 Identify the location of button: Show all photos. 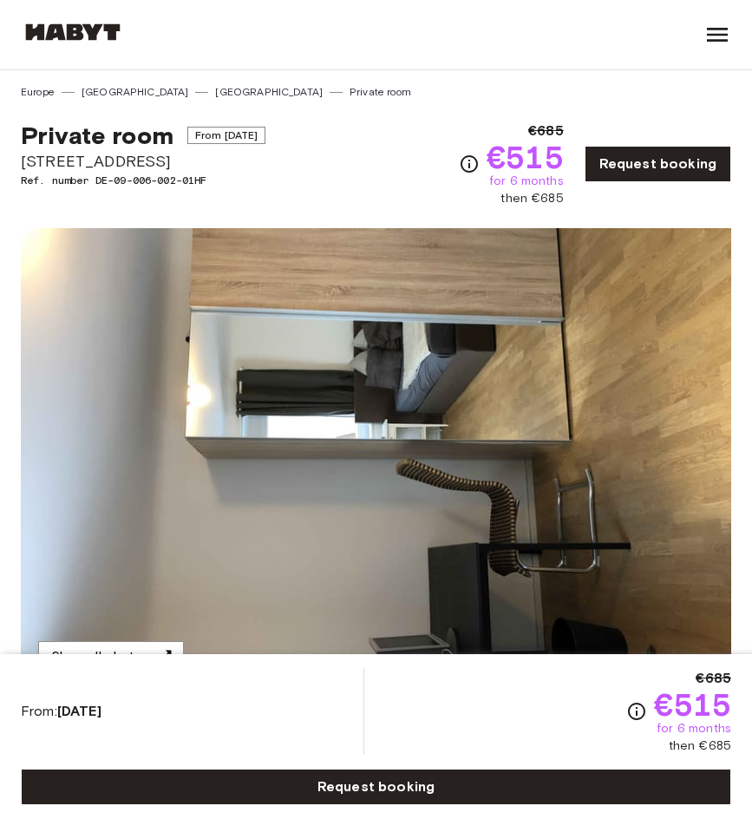
(111, 657).